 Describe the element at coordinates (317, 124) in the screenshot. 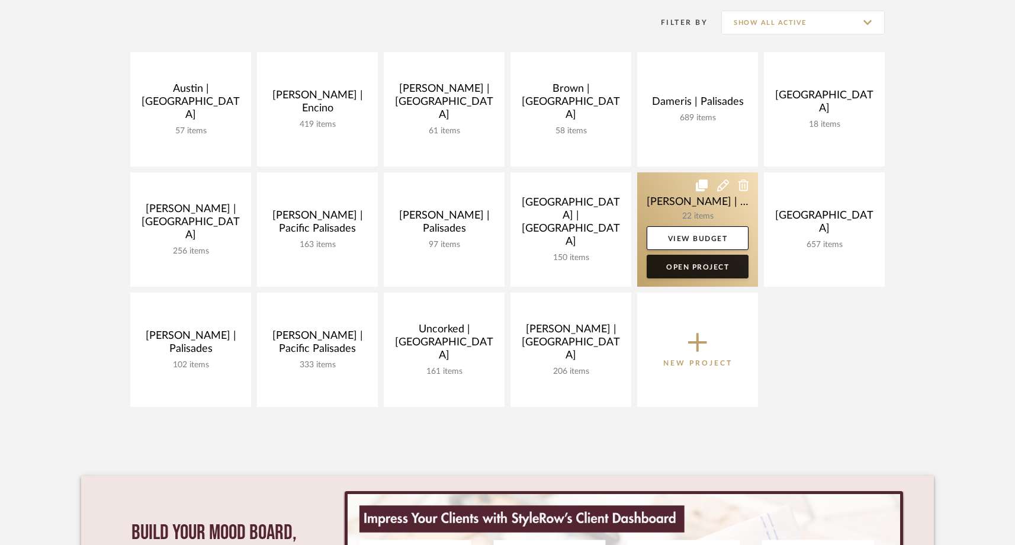

I see `div: 419 items` at that location.